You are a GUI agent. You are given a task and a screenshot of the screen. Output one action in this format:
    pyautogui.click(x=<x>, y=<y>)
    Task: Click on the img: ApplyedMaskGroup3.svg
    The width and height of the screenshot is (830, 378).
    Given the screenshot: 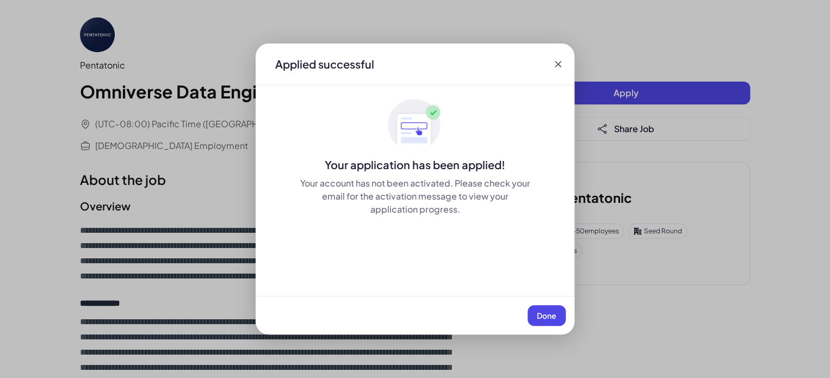 What is the action you would take?
    pyautogui.click(x=415, y=126)
    